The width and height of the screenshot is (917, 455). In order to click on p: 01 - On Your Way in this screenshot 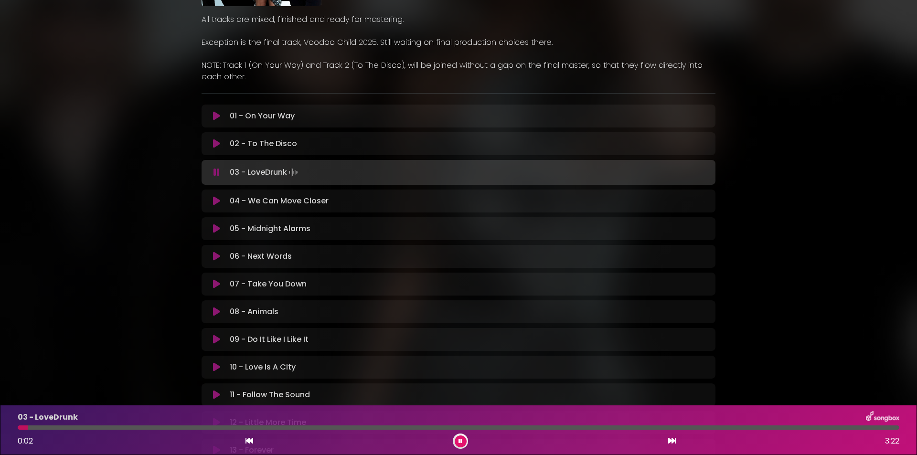, I will do `click(262, 116)`.